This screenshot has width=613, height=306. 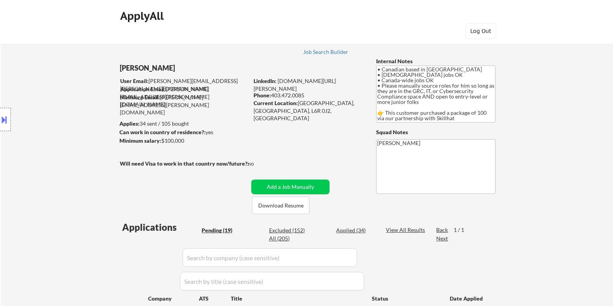 I want to click on div: Applied (34), so click(x=355, y=230).